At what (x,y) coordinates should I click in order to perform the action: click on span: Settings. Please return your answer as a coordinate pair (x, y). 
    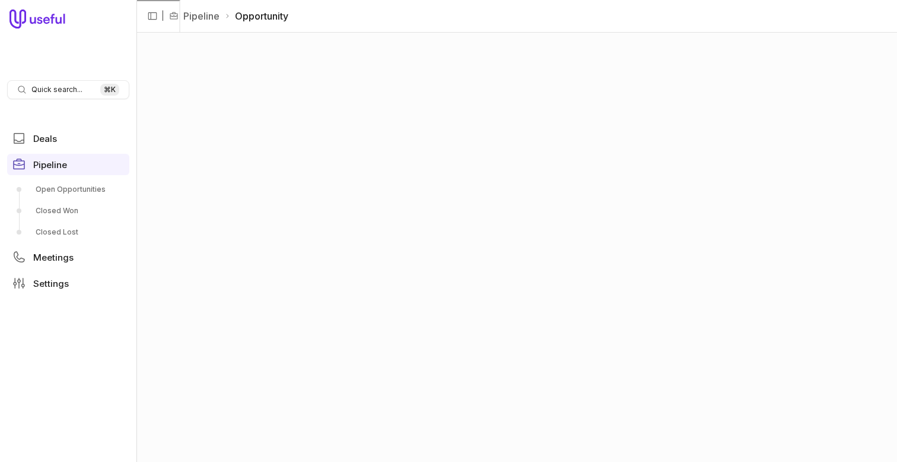
    Looking at the image, I should click on (51, 283).